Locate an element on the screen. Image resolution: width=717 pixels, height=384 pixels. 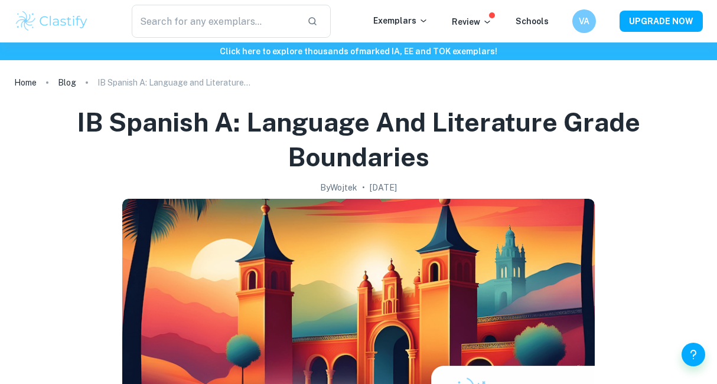
a: Clastify logo is located at coordinates (51, 21).